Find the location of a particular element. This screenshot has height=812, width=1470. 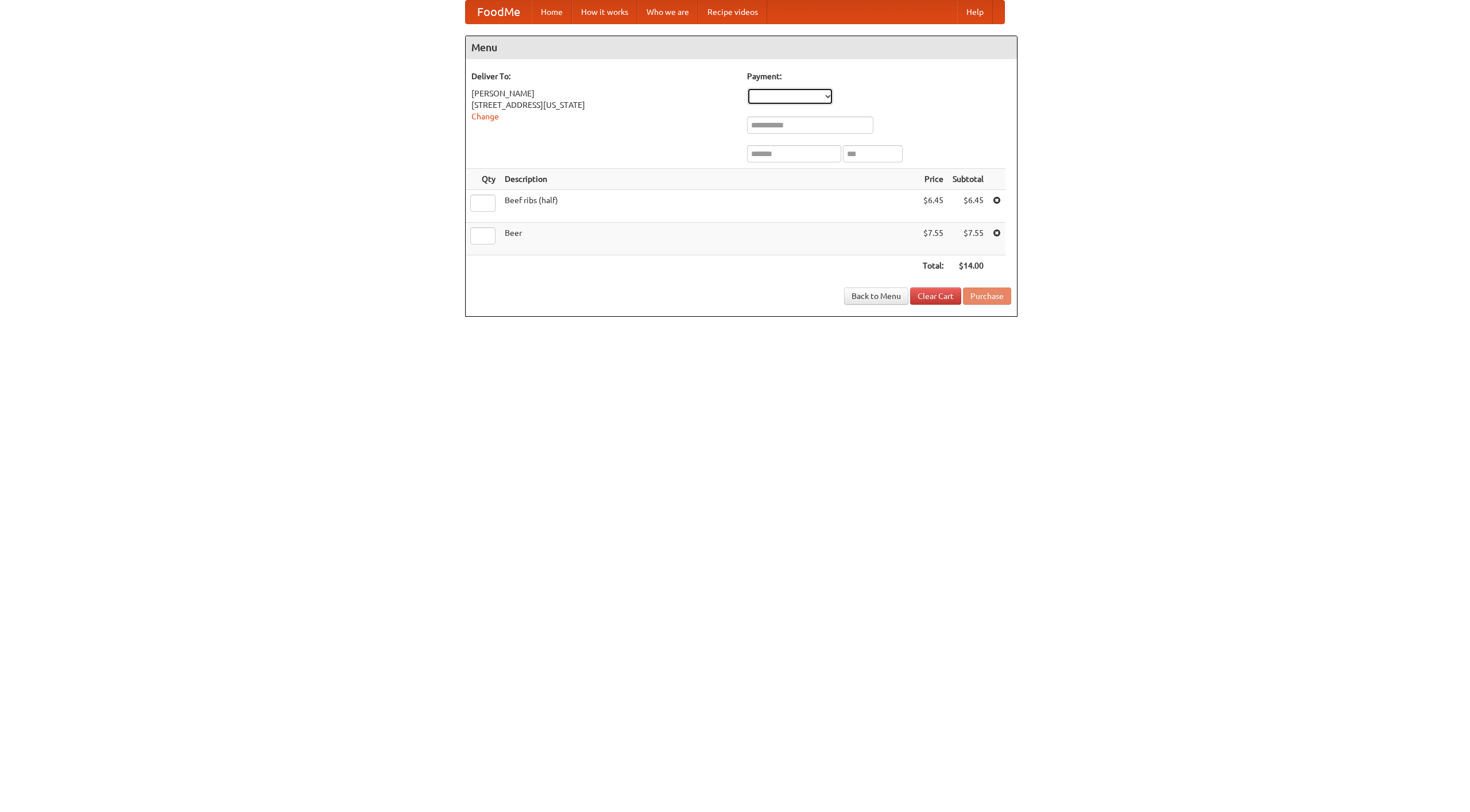

a: Back to Menu is located at coordinates (876, 297).